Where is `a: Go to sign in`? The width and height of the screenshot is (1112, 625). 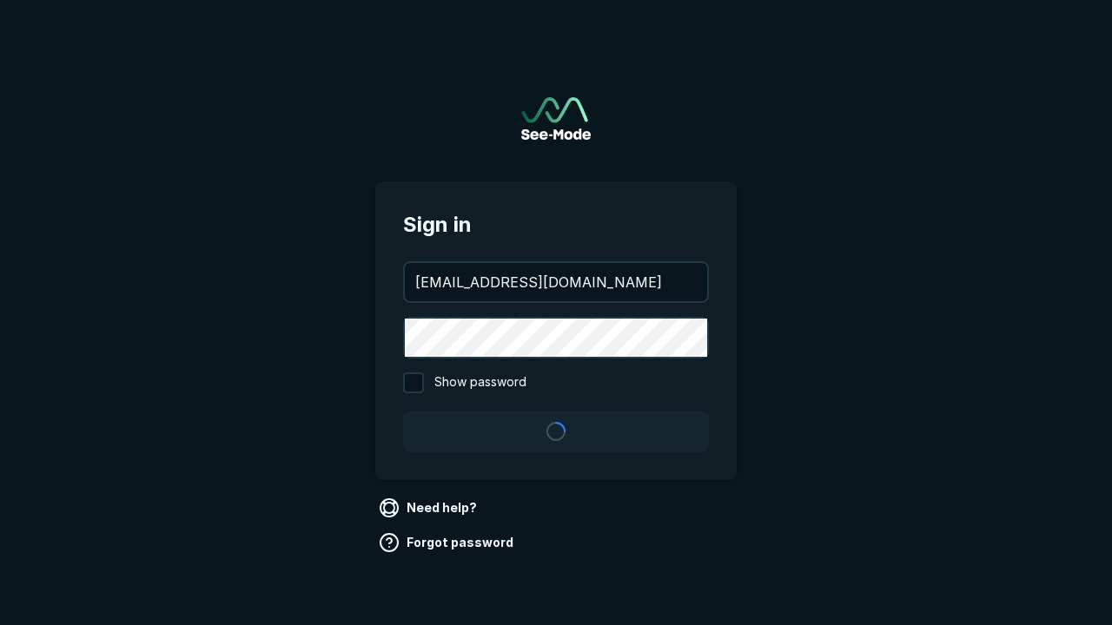 a: Go to sign in is located at coordinates (556, 118).